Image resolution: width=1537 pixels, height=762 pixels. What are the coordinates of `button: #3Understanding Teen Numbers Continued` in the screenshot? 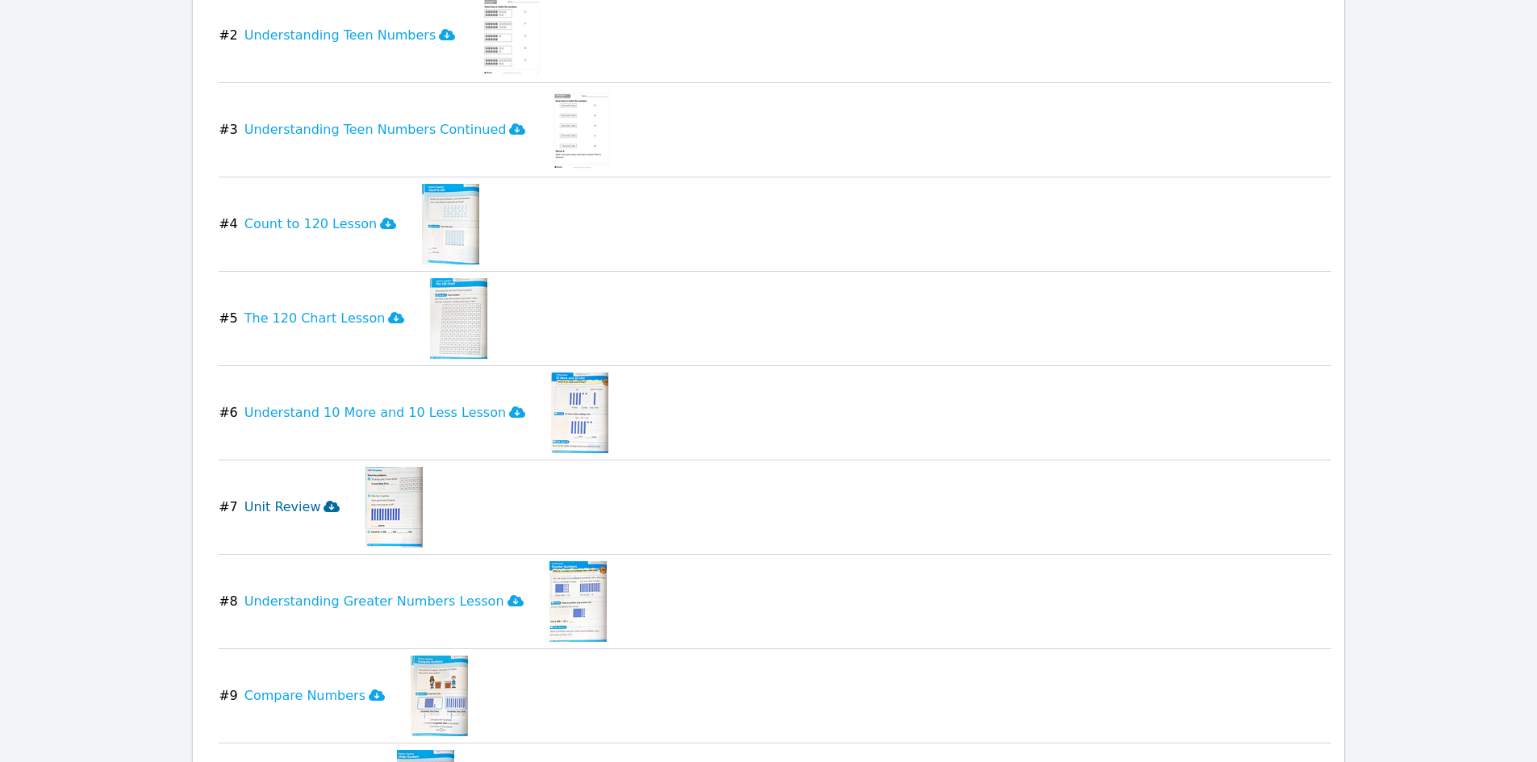 It's located at (378, 130).